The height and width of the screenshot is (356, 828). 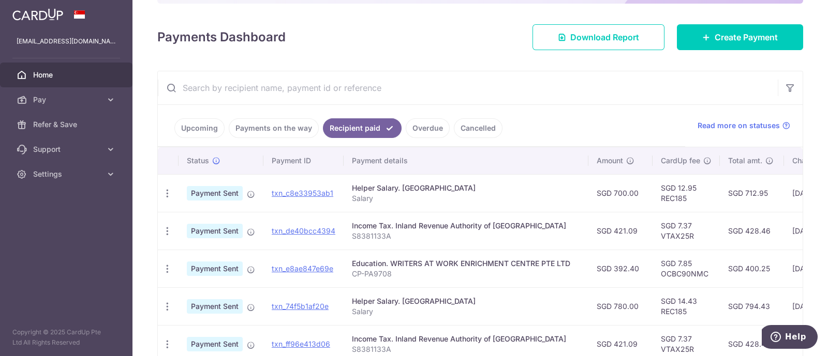 I want to click on a: Cancelled, so click(x=478, y=128).